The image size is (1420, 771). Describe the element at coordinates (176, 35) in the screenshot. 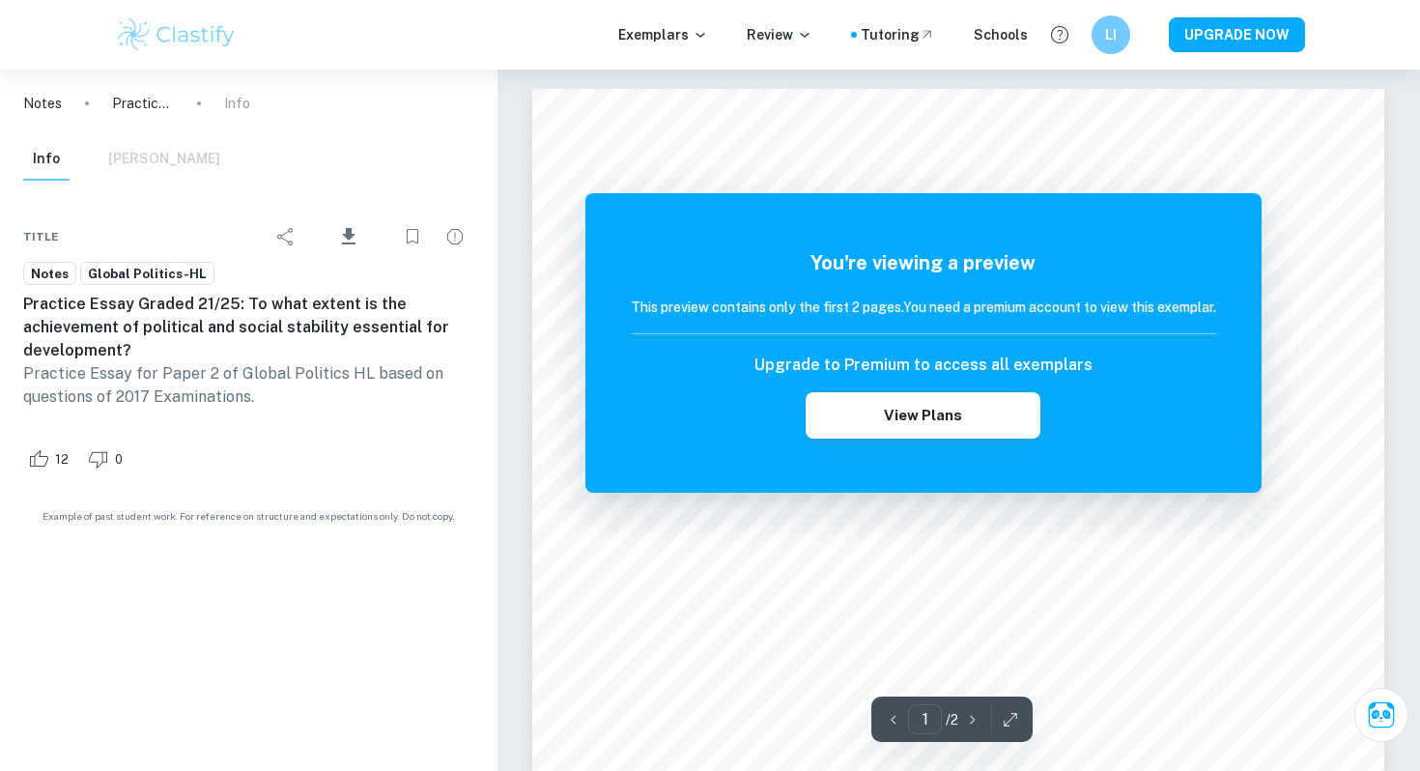

I see `a: Clastify logo` at that location.